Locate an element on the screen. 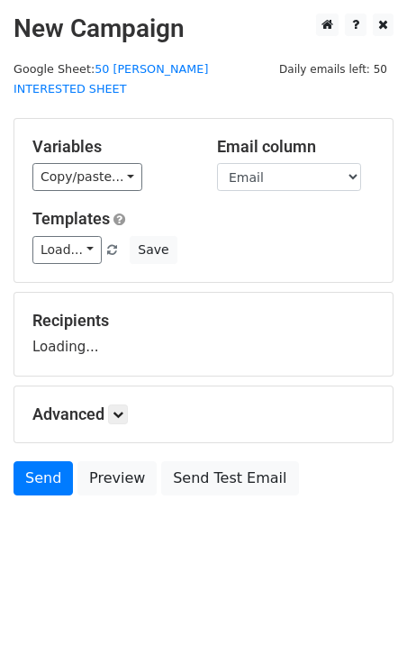 Image resolution: width=407 pixels, height=645 pixels. a: Preview is located at coordinates (117, 478).